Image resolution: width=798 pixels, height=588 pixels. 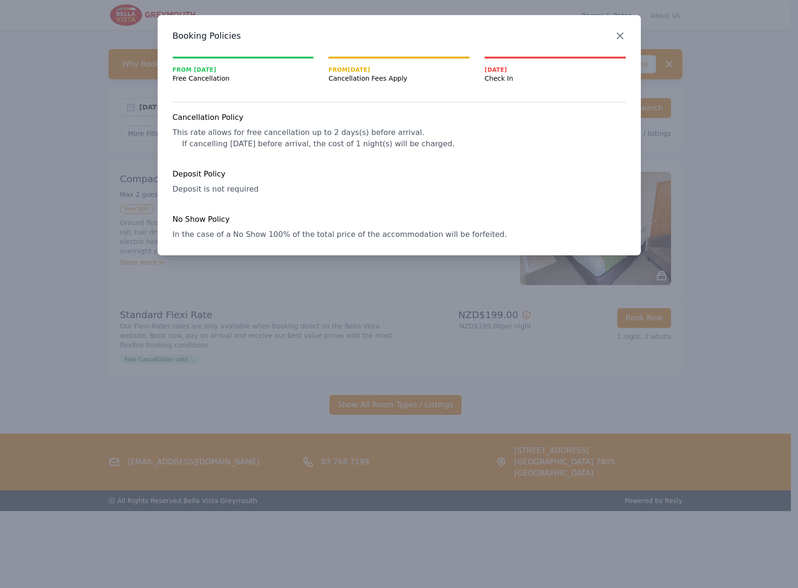 I want to click on h4: No Show Policy, so click(x=399, y=219).